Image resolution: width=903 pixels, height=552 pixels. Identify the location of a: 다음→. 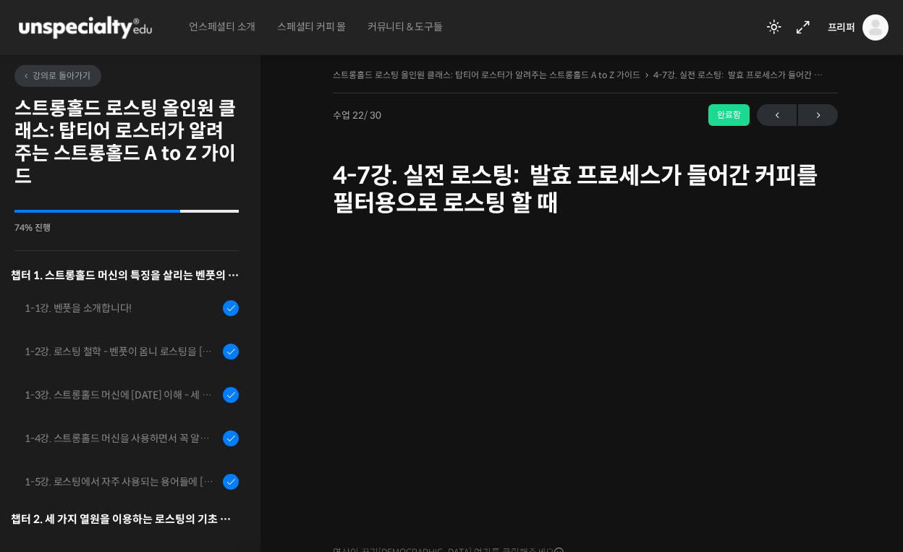
(817, 115).